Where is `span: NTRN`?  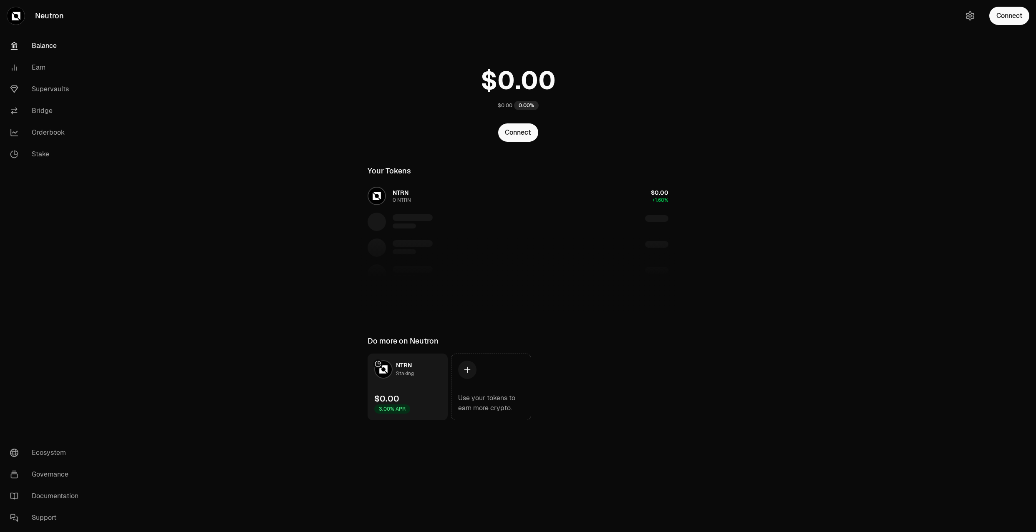
span: NTRN is located at coordinates (404, 365).